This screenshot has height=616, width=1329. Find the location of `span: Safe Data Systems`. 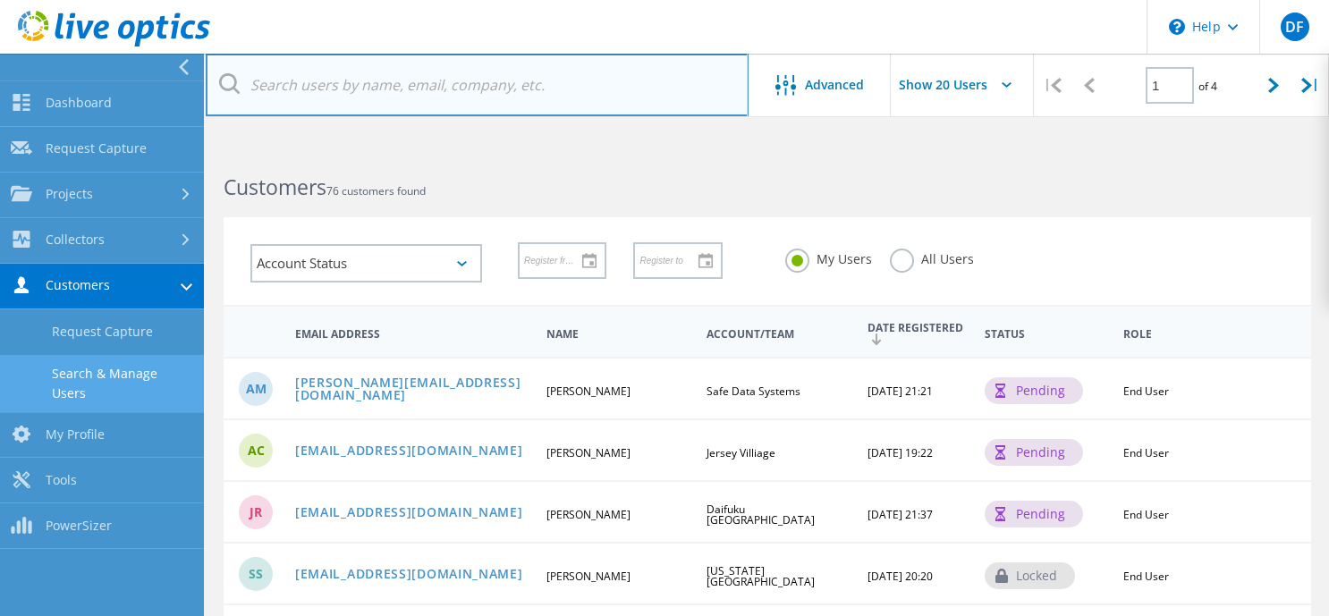

span: Safe Data Systems is located at coordinates (753, 391).